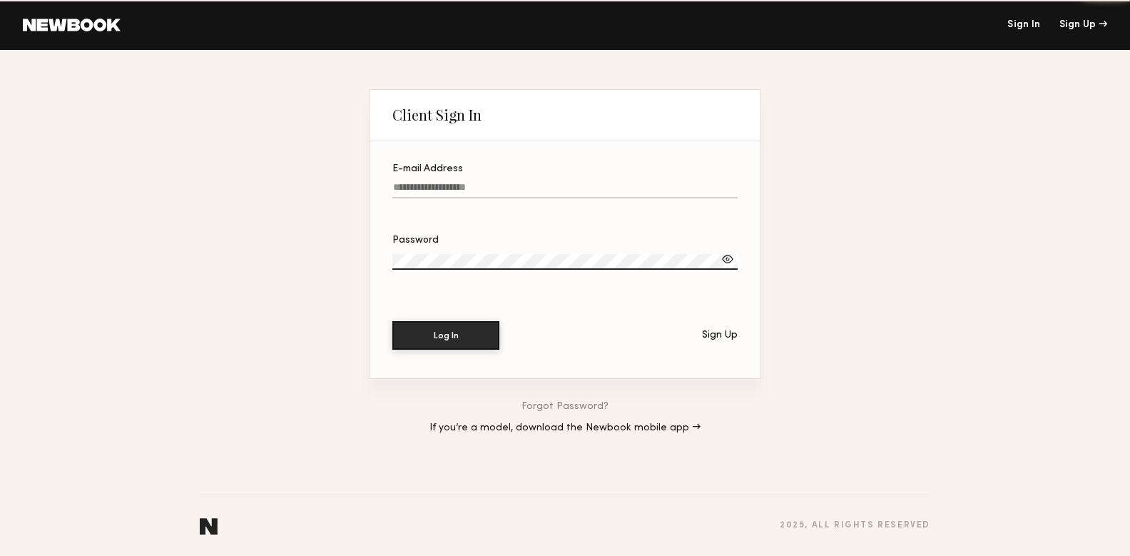 This screenshot has height=556, width=1130. Describe the element at coordinates (565, 407) in the screenshot. I see `a: Forgot Password?` at that location.